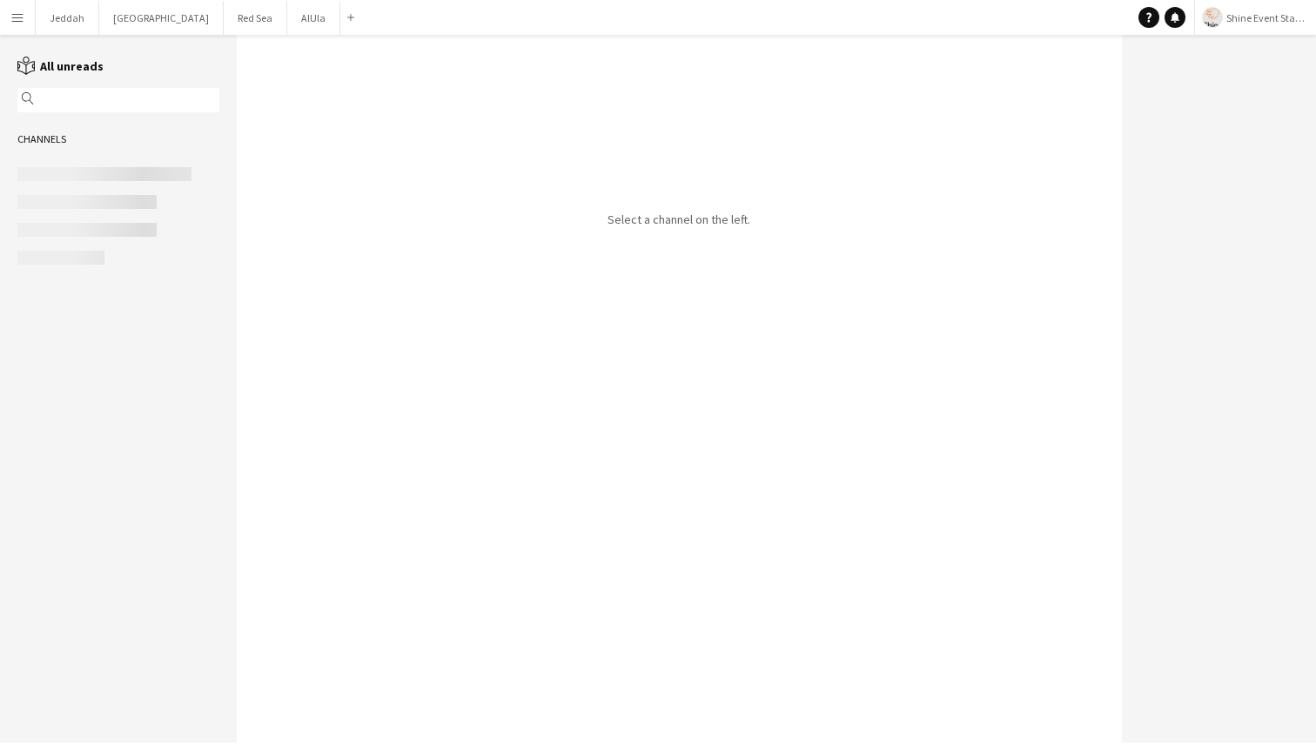  Describe the element at coordinates (679, 219) in the screenshot. I see `p: Select a channel on the left.` at that location.